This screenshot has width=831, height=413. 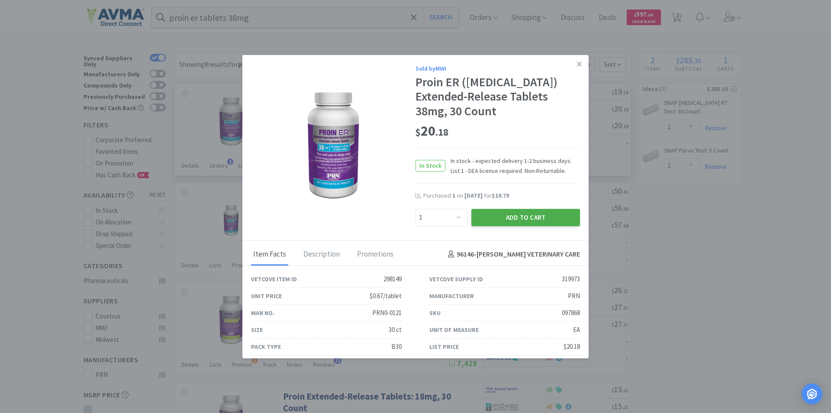 What do you see at coordinates (432, 131) in the screenshot?
I see `span: 20` at bounding box center [432, 131].